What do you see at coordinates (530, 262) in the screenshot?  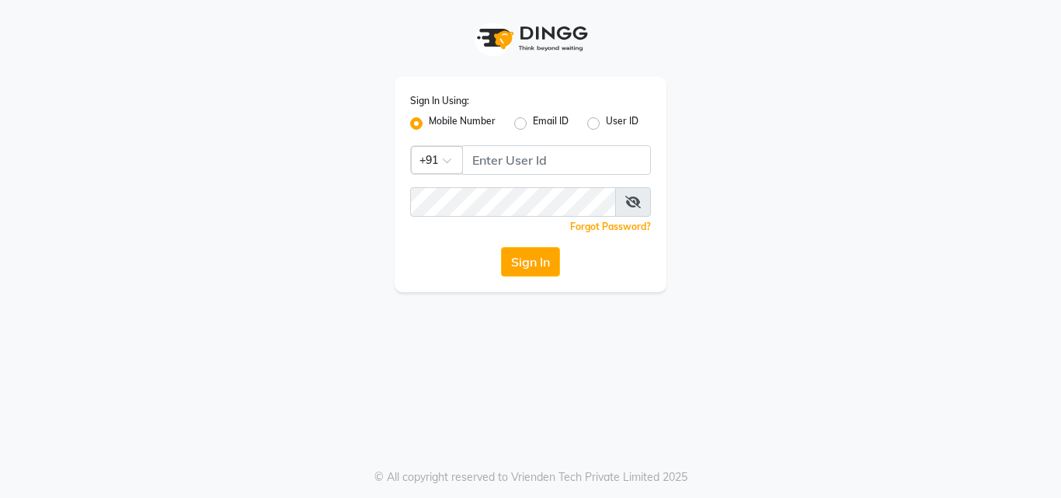 I see `button: Sign In` at bounding box center [530, 262].